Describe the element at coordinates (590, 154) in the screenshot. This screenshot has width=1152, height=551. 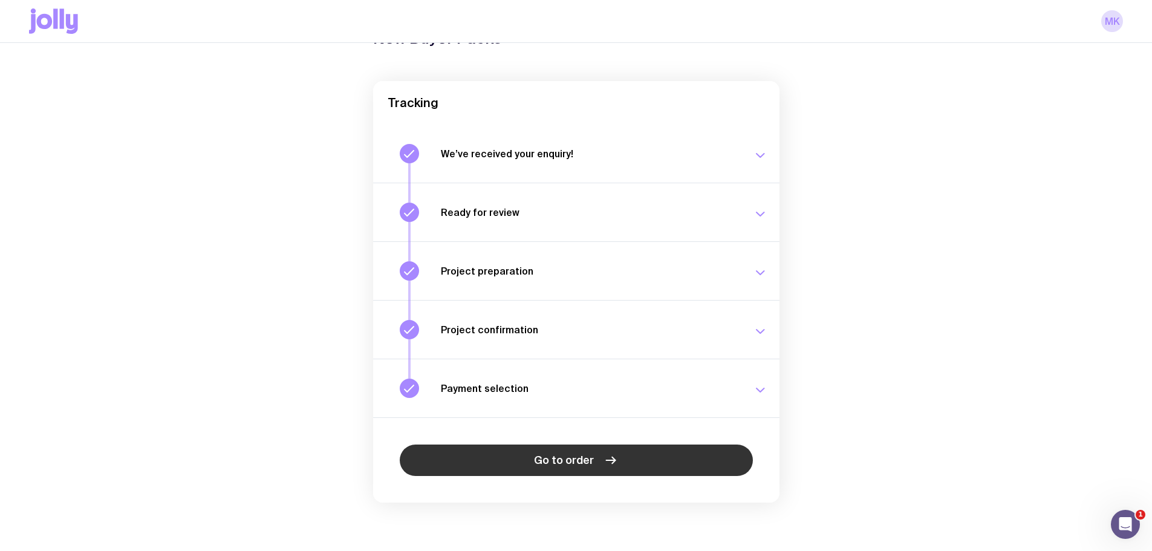
I see `h3: We’ve received your enquiry!` at that location.